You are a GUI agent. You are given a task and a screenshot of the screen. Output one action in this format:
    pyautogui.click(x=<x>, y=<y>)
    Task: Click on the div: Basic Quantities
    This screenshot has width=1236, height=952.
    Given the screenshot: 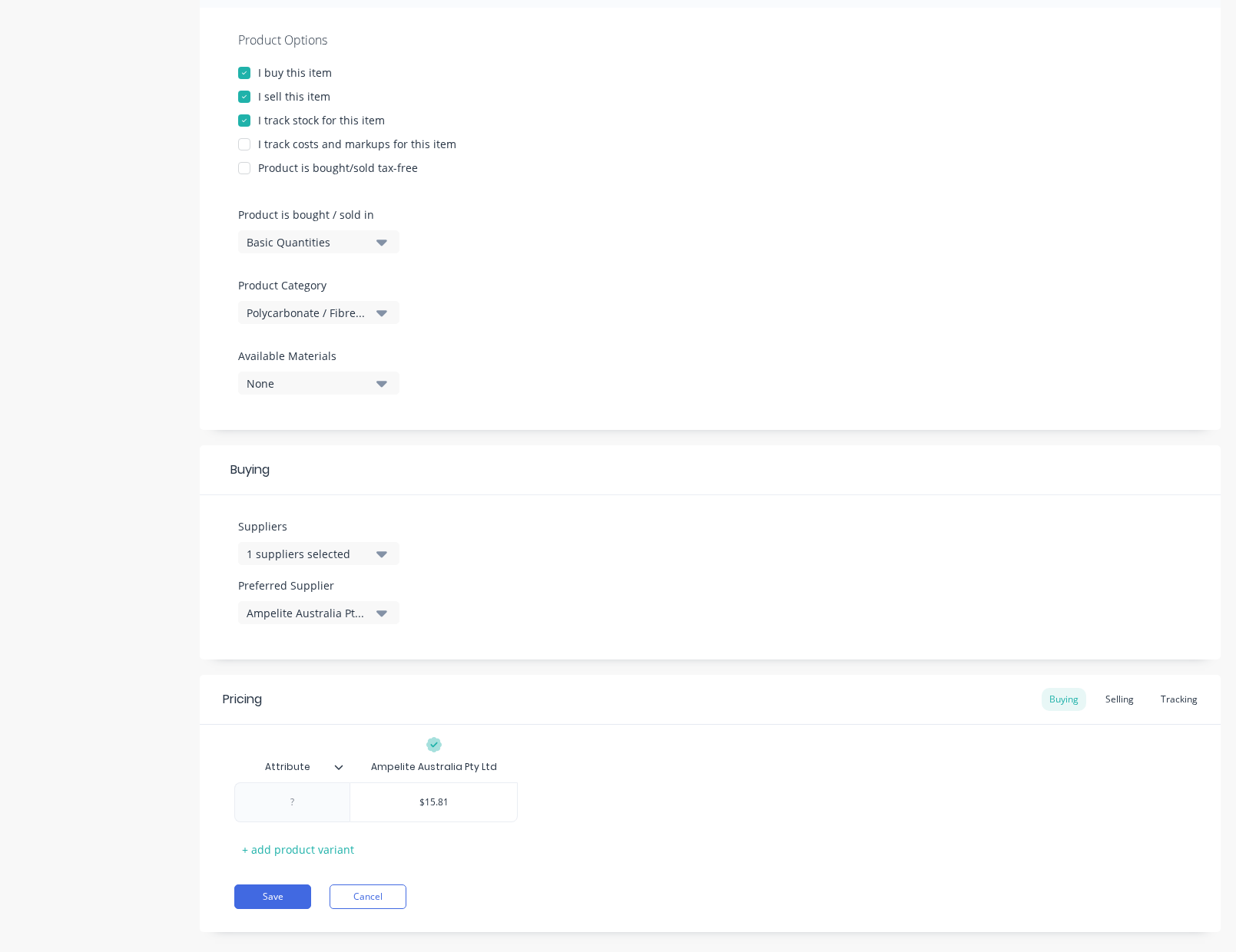 What is the action you would take?
    pyautogui.click(x=308, y=241)
    